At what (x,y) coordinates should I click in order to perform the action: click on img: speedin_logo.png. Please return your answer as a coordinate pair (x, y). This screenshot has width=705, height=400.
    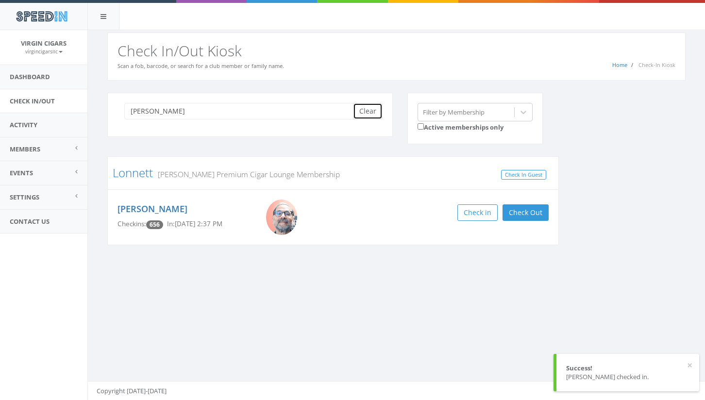
    Looking at the image, I should click on (41, 16).